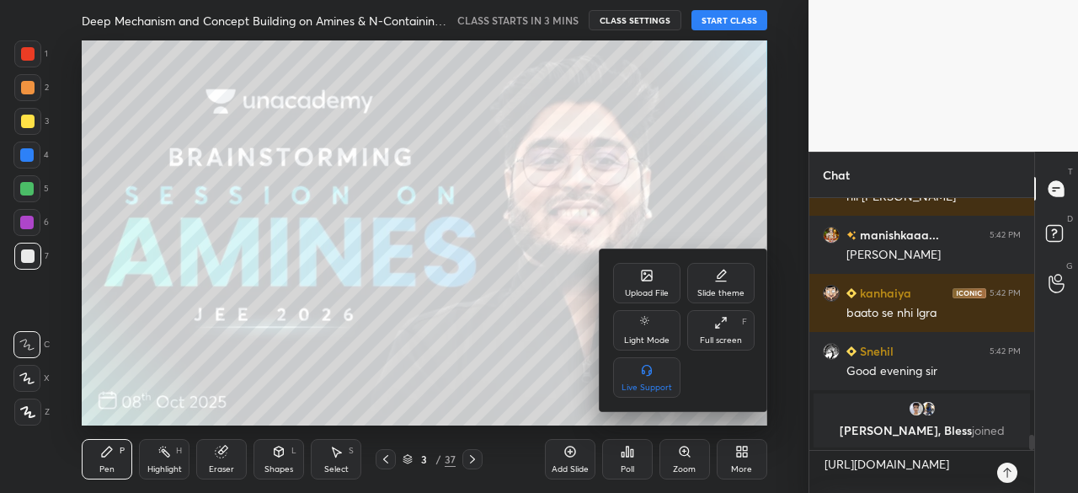  Describe the element at coordinates (721, 340) in the screenshot. I see `div: Full screen` at that location.